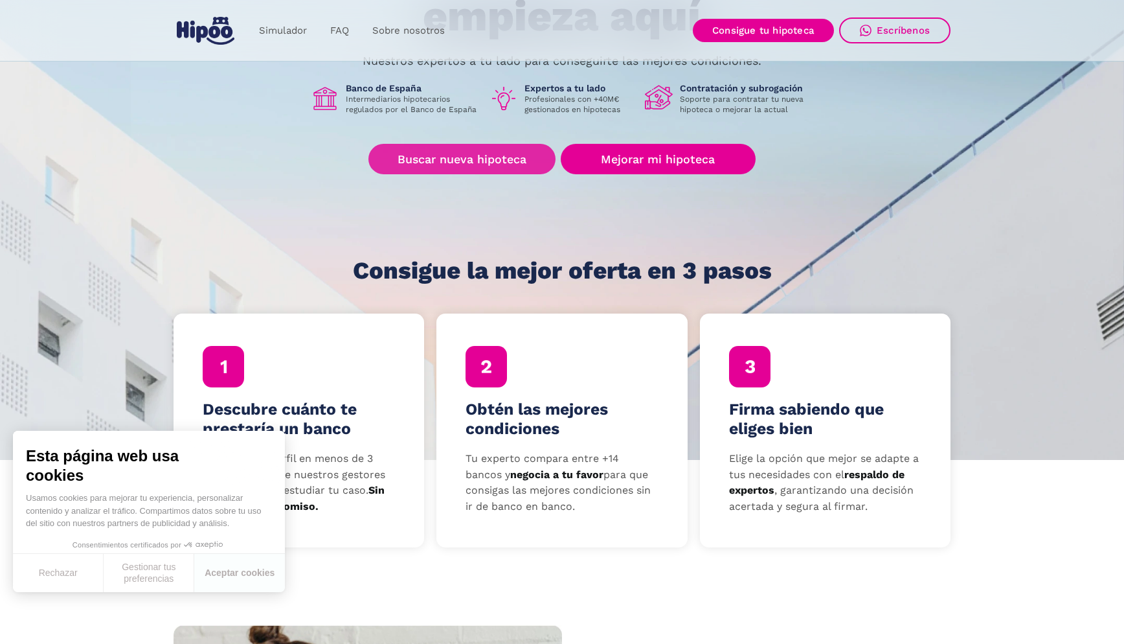  What do you see at coordinates (825, 419) in the screenshot?
I see `h4: Firma sabiendo que eliges bien` at bounding box center [825, 419].